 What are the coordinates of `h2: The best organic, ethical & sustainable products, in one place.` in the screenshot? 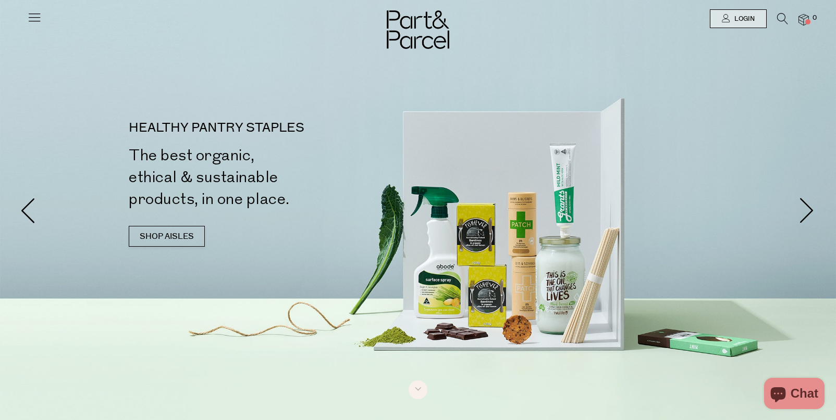 It's located at (275, 178).